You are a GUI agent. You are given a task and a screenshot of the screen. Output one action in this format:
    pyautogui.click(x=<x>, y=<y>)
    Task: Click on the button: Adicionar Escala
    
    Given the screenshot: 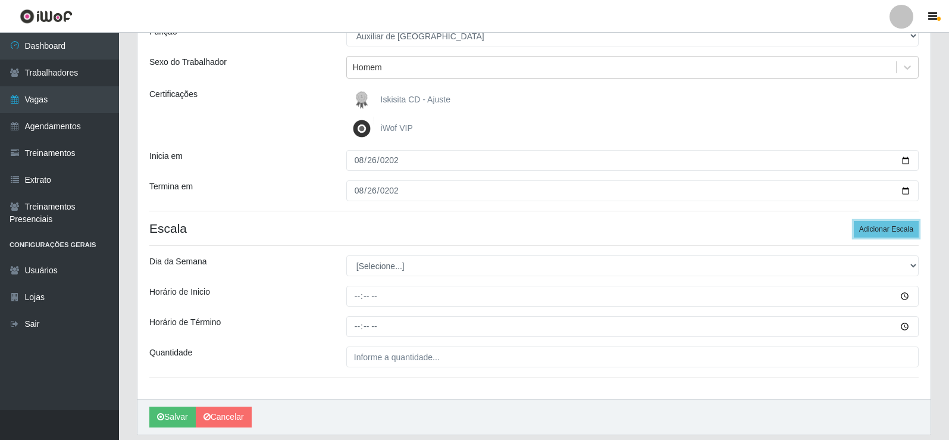 What is the action you would take?
    pyautogui.click(x=886, y=229)
    